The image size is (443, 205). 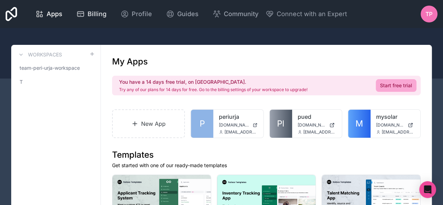 I want to click on a: mysolar, so click(x=395, y=117).